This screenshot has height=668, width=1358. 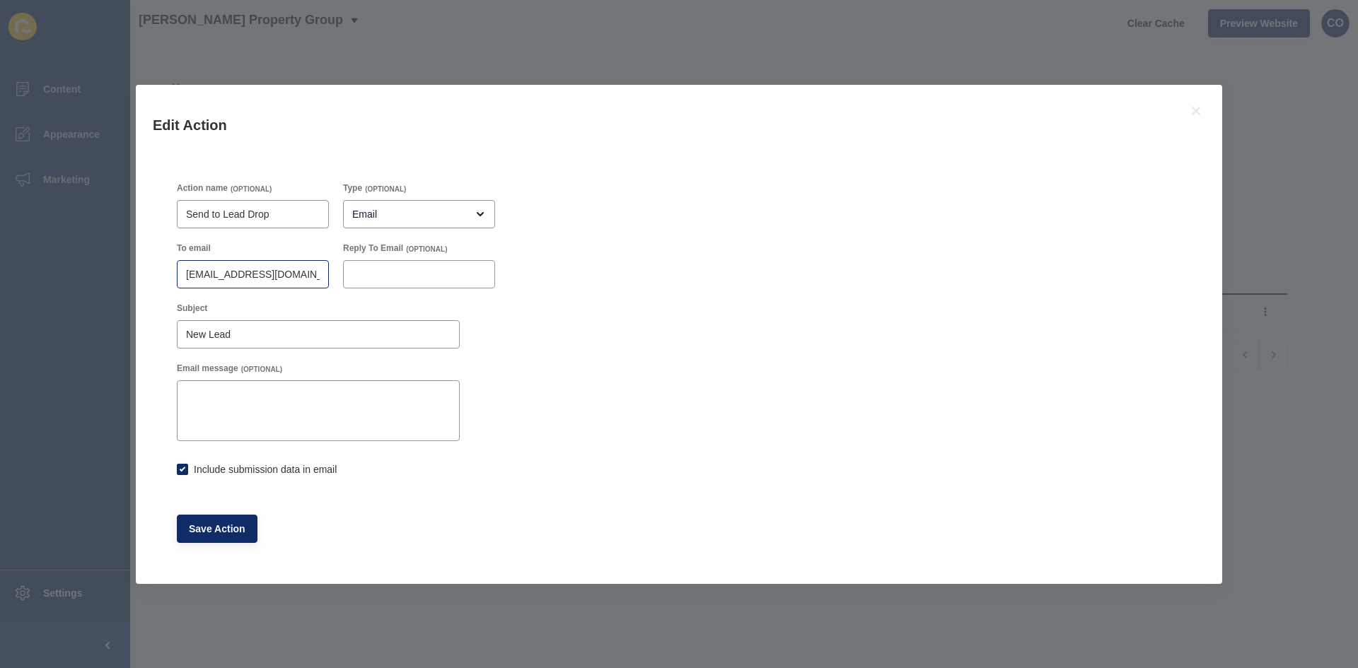 What do you see at coordinates (373, 248) in the screenshot?
I see `label: Reply To Email` at bounding box center [373, 248].